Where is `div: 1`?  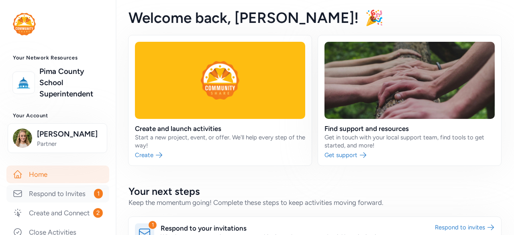
div: 1 is located at coordinates (153, 225).